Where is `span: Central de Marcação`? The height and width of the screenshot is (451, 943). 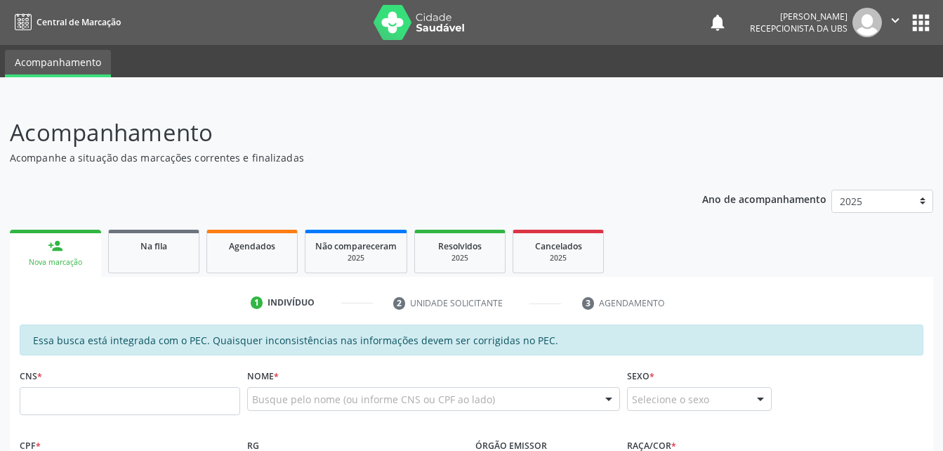 span: Central de Marcação is located at coordinates (79, 22).